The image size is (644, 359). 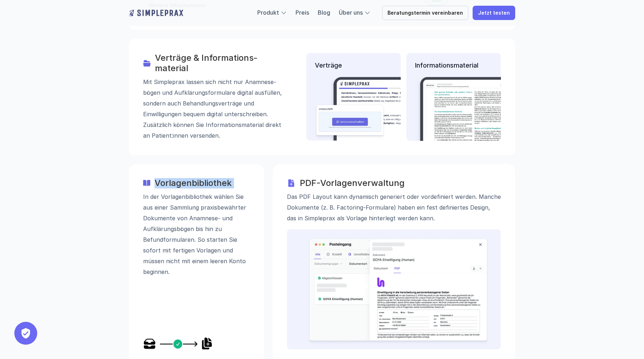 What do you see at coordinates (351, 13) in the screenshot?
I see `a: Über uns` at bounding box center [351, 13].